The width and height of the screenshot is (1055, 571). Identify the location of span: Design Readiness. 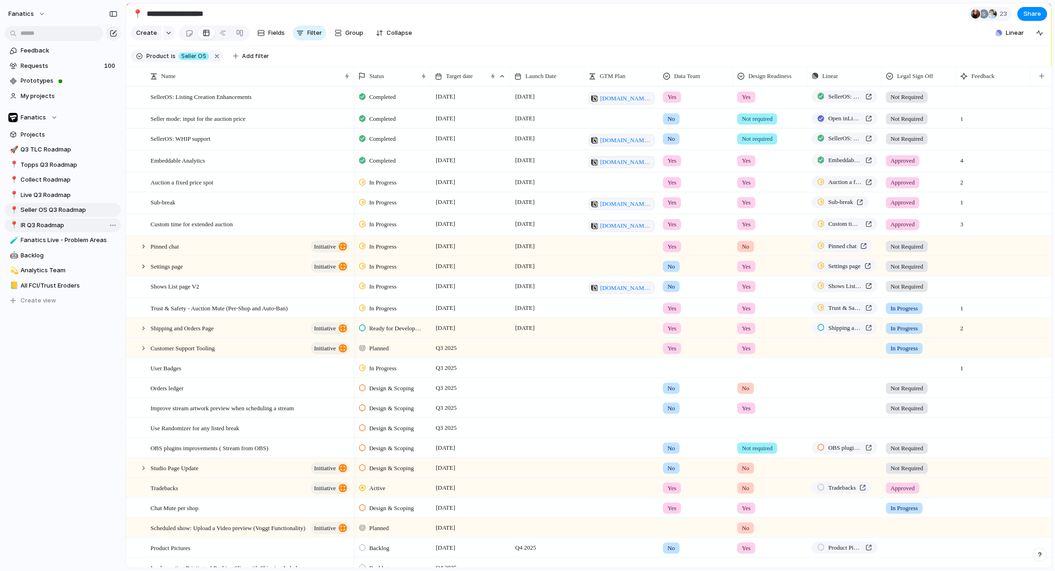
(769, 76).